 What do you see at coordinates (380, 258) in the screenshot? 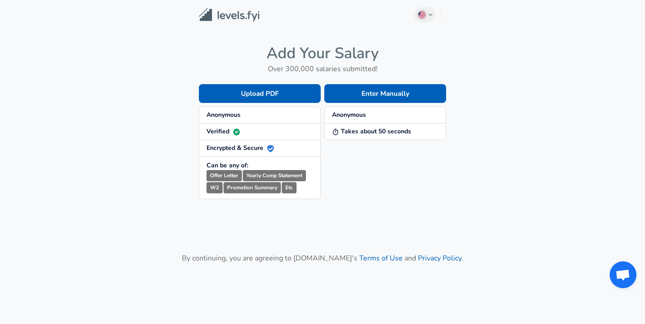
I see `a: Terms of Use` at bounding box center [380, 258].